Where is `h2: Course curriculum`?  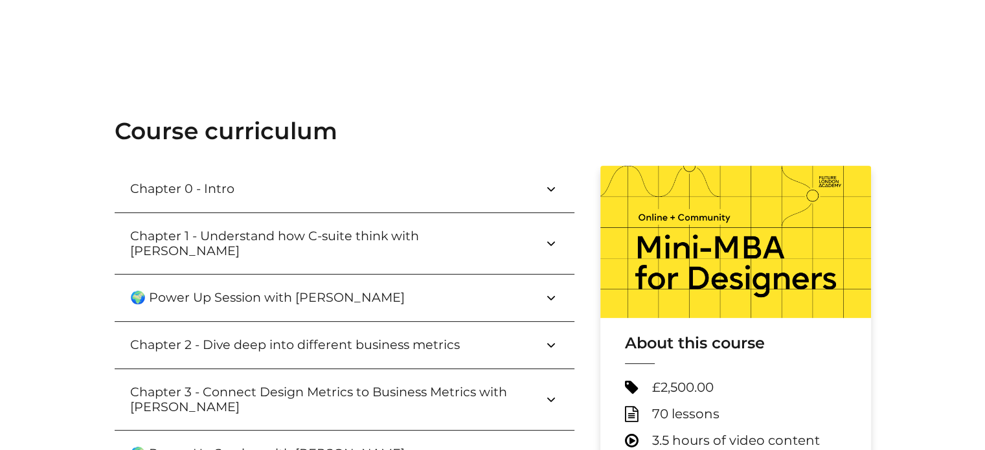
h2: Course curriculum is located at coordinates (493, 131).